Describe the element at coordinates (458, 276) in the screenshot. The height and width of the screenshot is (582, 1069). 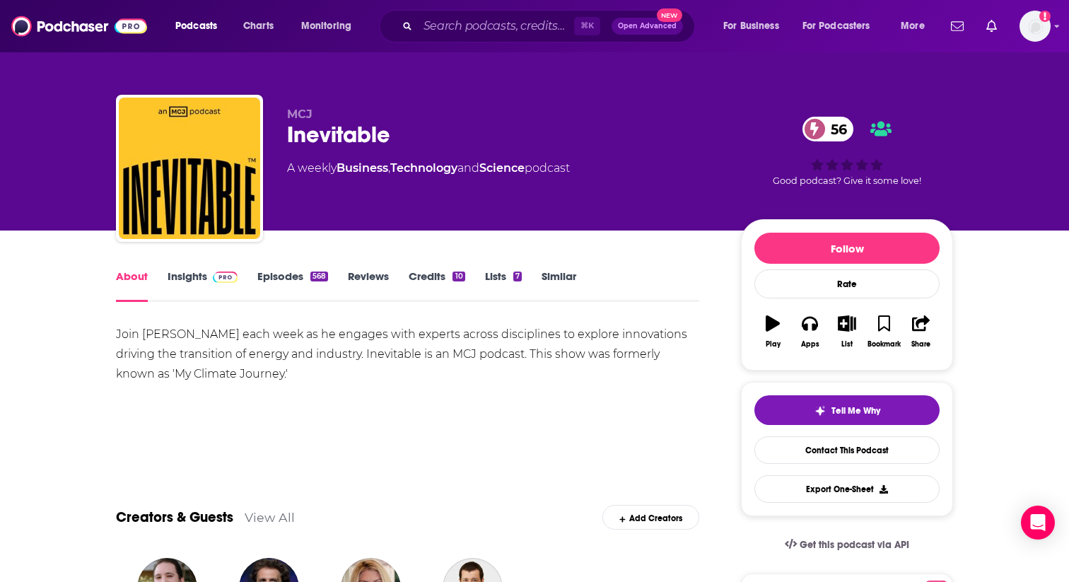
I see `div: 10` at that location.